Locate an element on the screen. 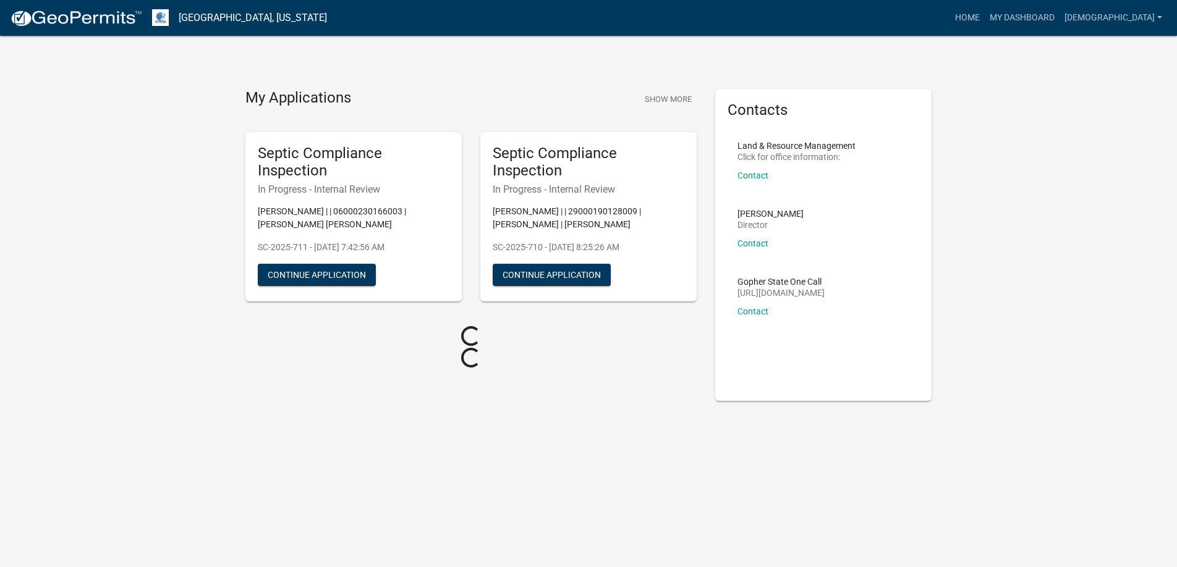  a: My Dashboard is located at coordinates (1021, 18).